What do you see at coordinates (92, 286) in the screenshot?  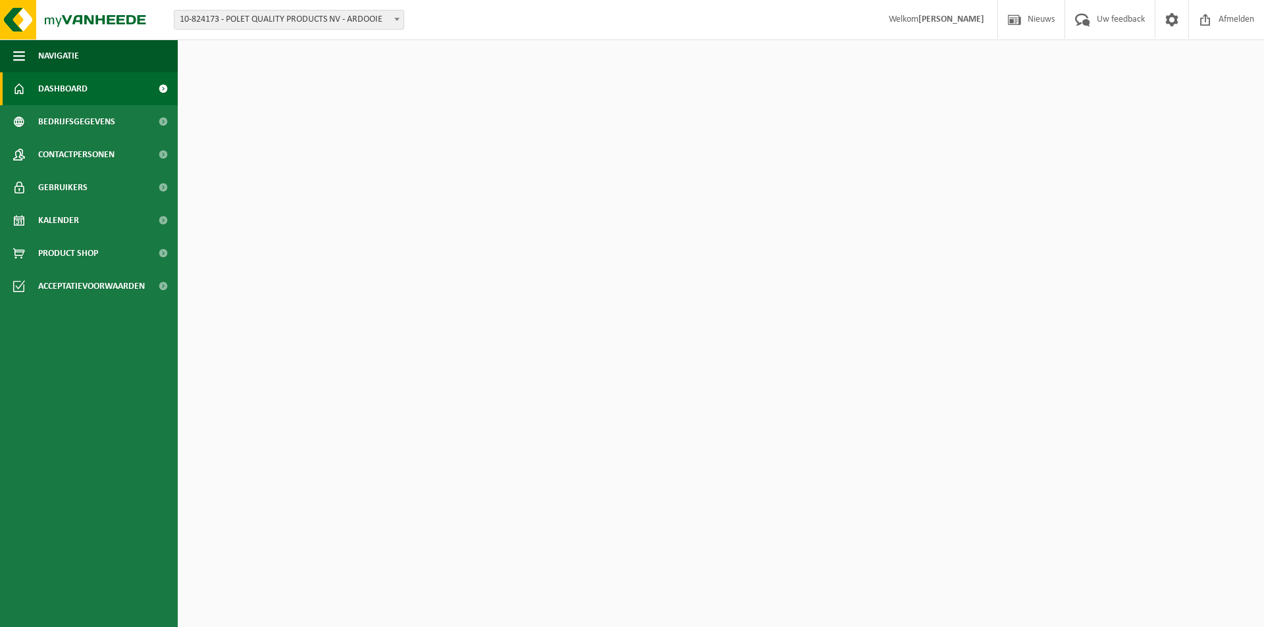 I see `span: Acceptatievoorwaarden` at bounding box center [92, 286].